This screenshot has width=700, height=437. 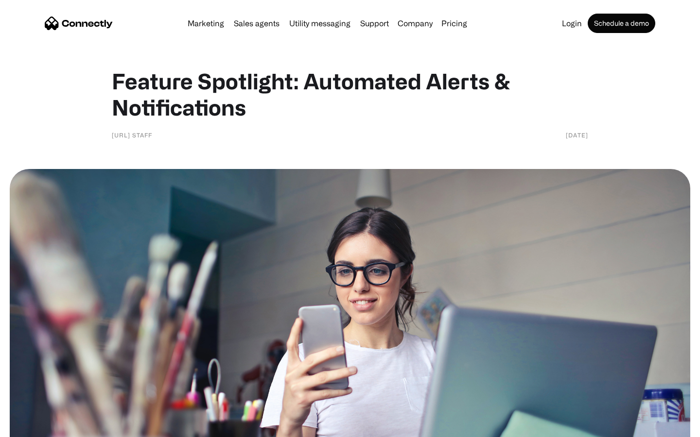 What do you see at coordinates (350, 94) in the screenshot?
I see `h1: Feature Spotlight: Automated Alerts & Notifications` at bounding box center [350, 94].